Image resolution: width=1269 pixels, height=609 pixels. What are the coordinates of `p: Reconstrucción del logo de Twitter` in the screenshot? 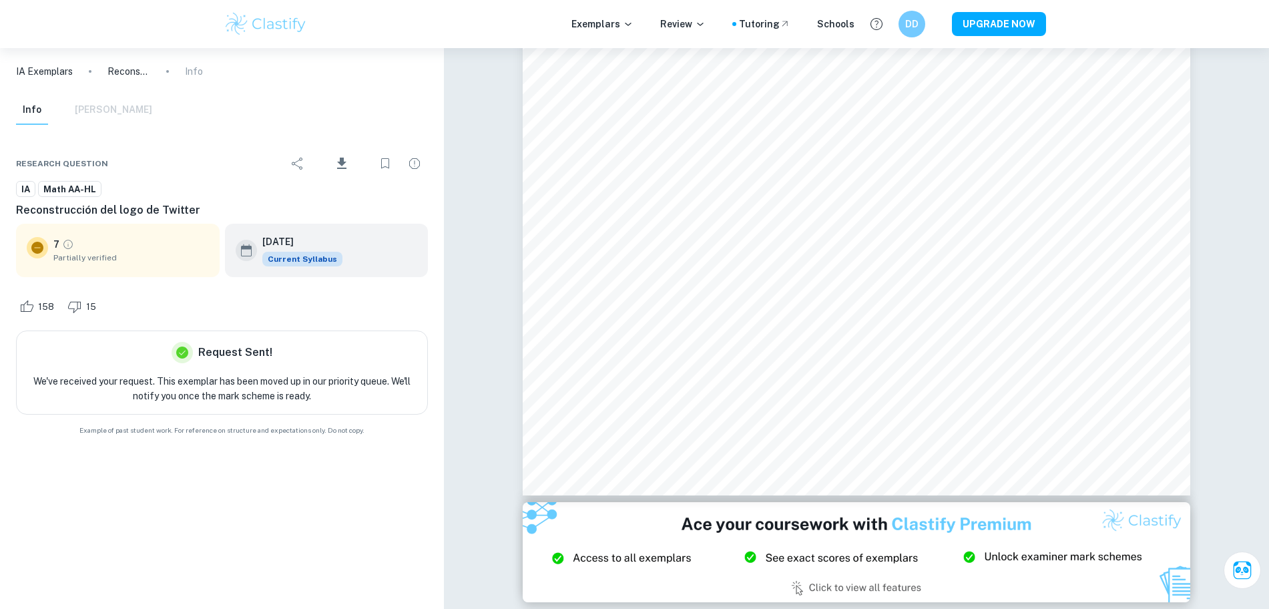 It's located at (129, 71).